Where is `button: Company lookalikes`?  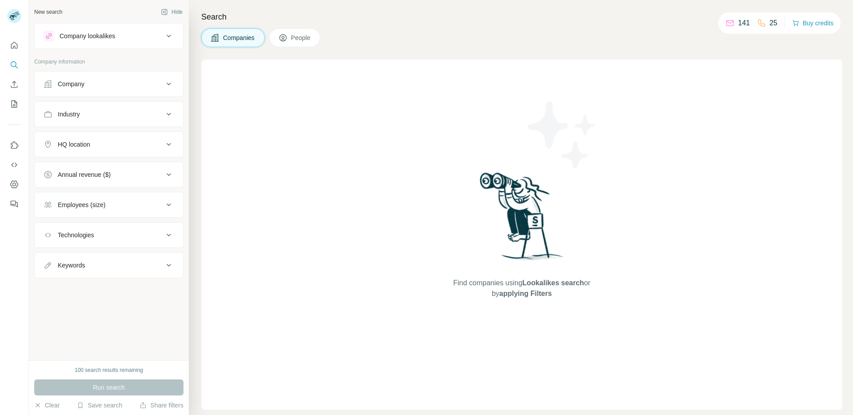
button: Company lookalikes is located at coordinates (109, 36).